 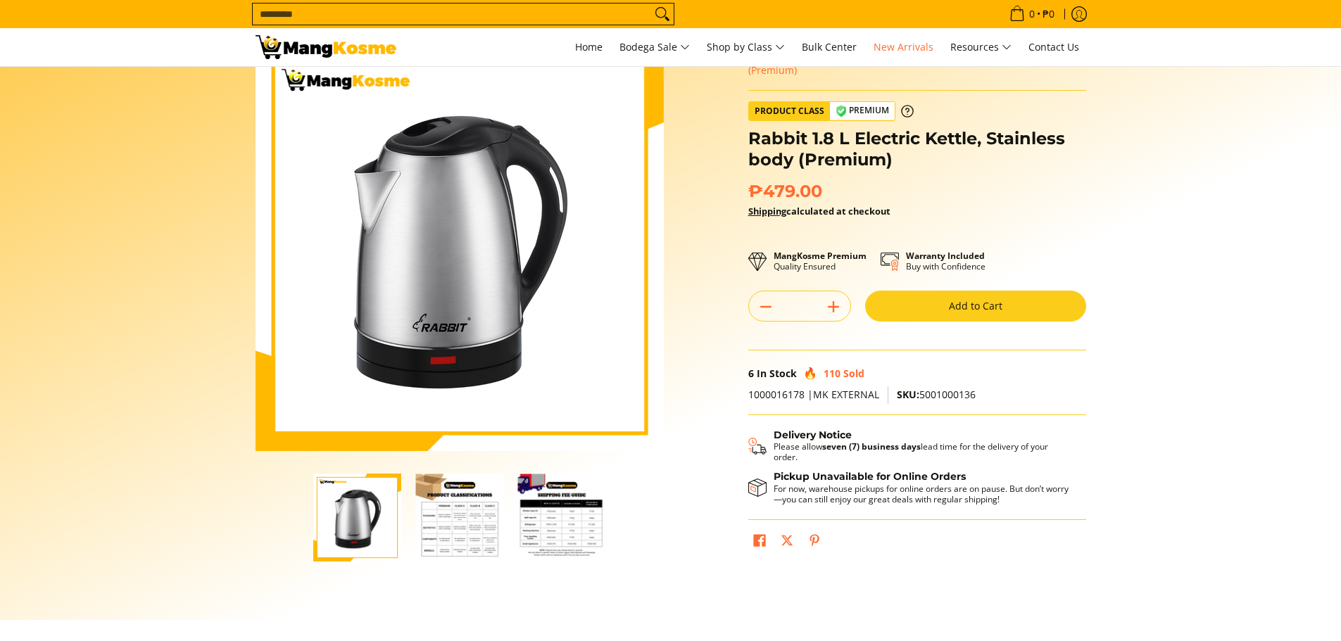 What do you see at coordinates (820, 261) in the screenshot?
I see `p: Quality Ensured` at bounding box center [820, 261].